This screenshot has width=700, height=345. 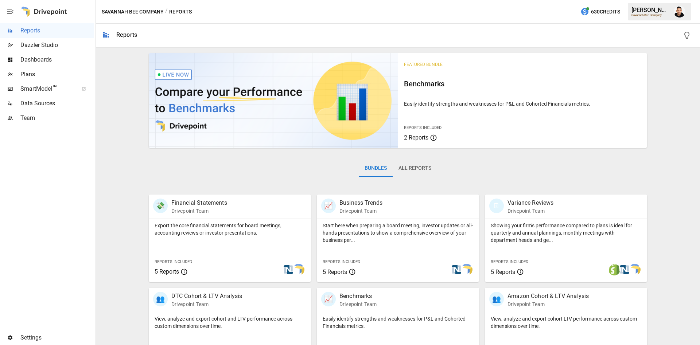 What do you see at coordinates (57, 60) in the screenshot?
I see `span: Dashboards` at bounding box center [57, 60].